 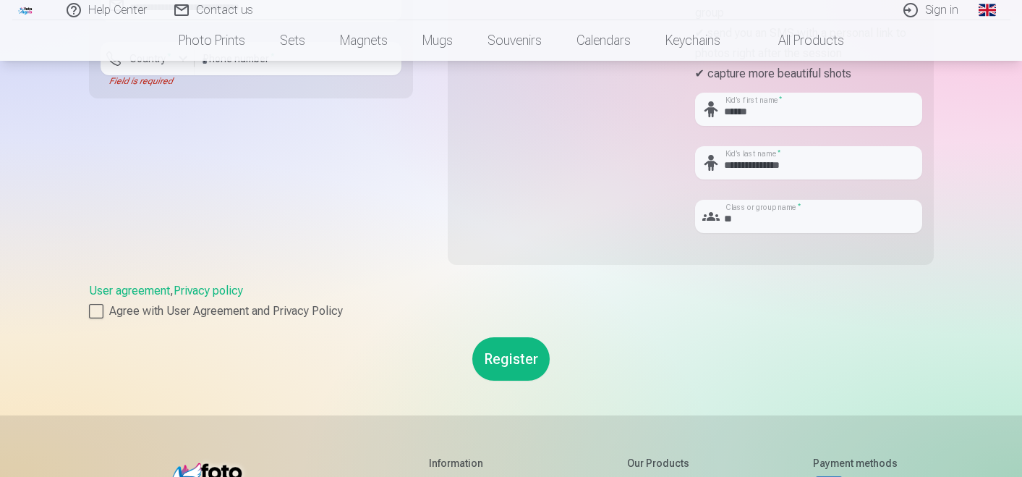 I want to click on a: Keychains, so click(x=693, y=41).